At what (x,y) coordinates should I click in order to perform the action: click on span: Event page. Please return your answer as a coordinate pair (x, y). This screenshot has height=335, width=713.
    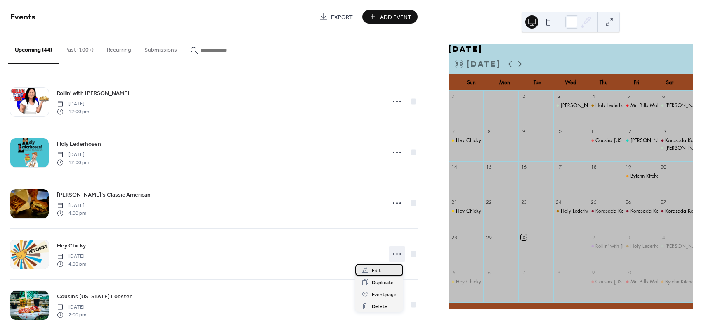
    Looking at the image, I should click on (384, 294).